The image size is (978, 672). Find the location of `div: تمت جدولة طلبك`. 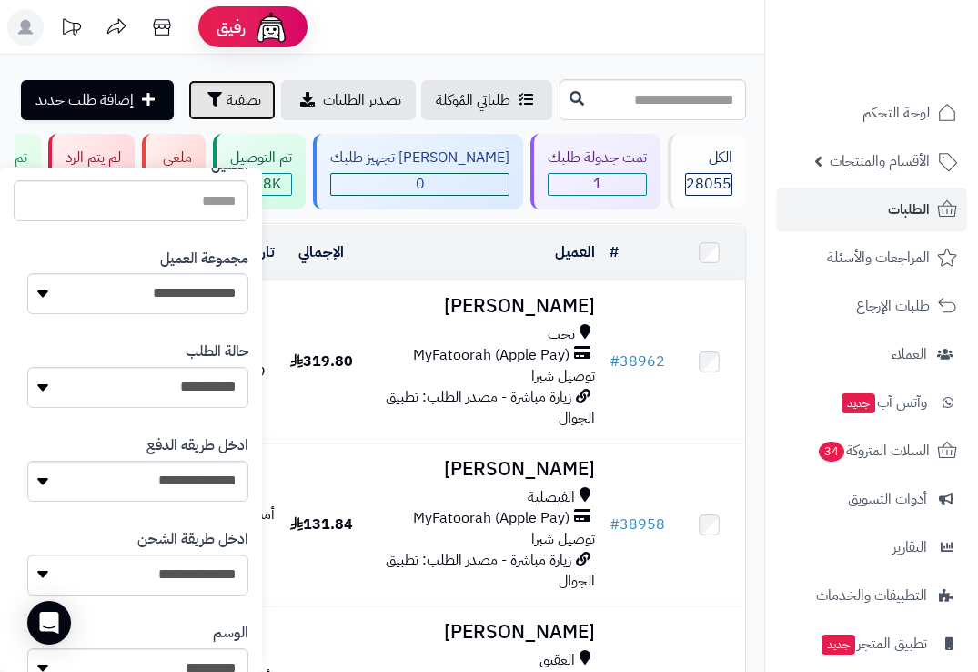

div: تمت جدولة طلبك is located at coordinates (597, 157).